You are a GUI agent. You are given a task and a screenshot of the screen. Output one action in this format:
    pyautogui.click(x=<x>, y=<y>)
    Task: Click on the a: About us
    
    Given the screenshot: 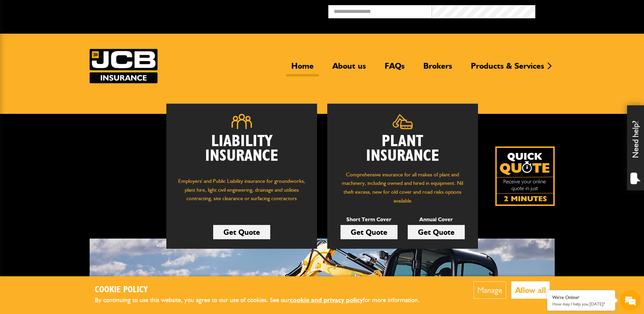 What is the action you would take?
    pyautogui.click(x=349, y=69)
    